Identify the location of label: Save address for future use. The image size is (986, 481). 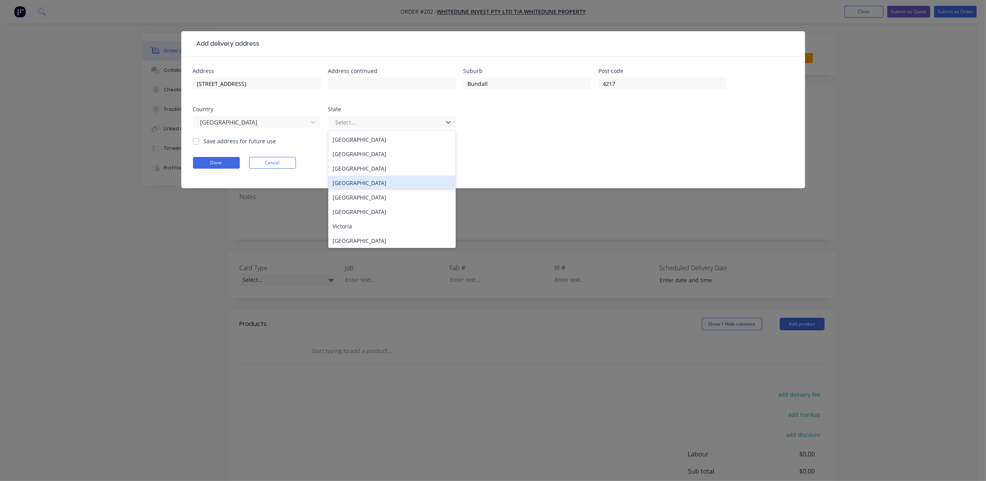
(240, 141).